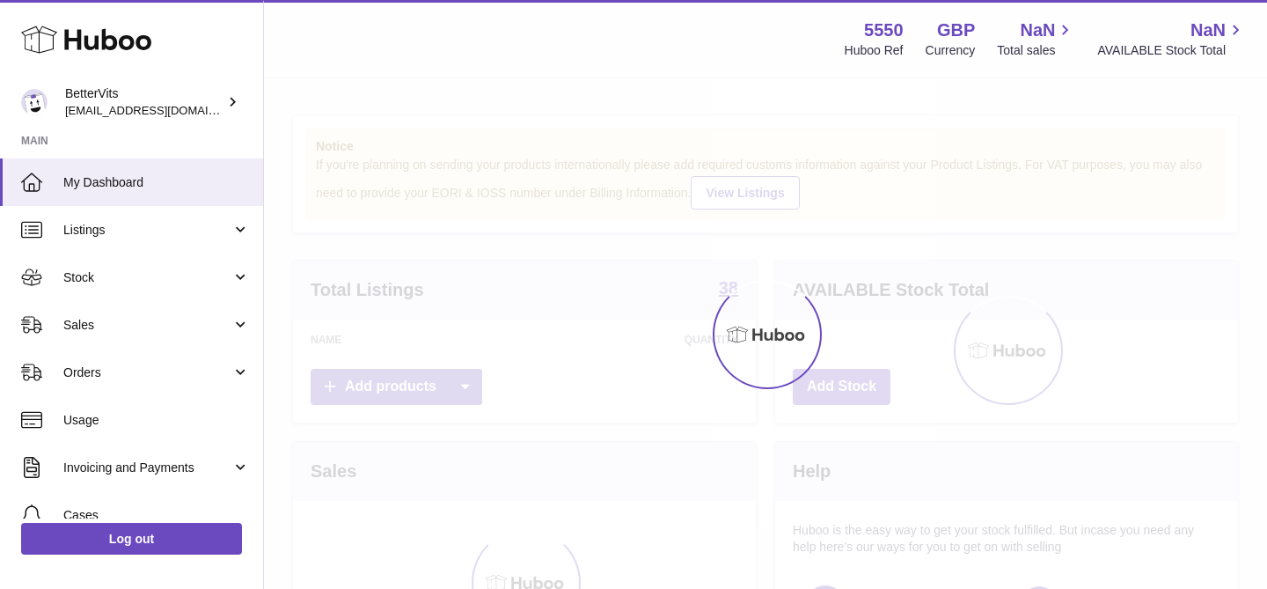 This screenshot has height=589, width=1267. I want to click on span: My Dashboard, so click(157, 182).